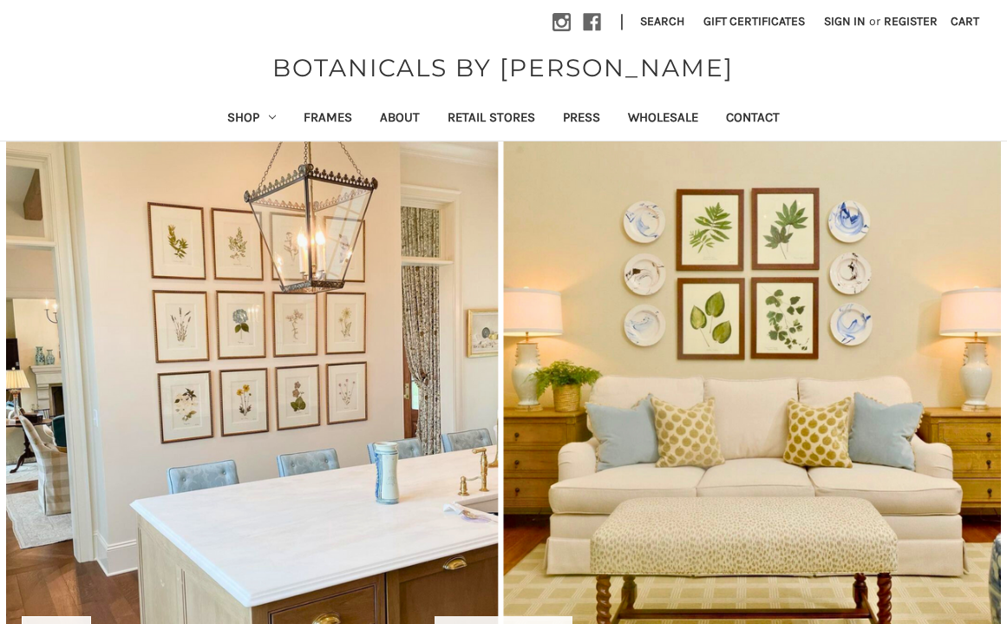 Image resolution: width=1007 pixels, height=624 pixels. I want to click on a: Shop, so click(252, 119).